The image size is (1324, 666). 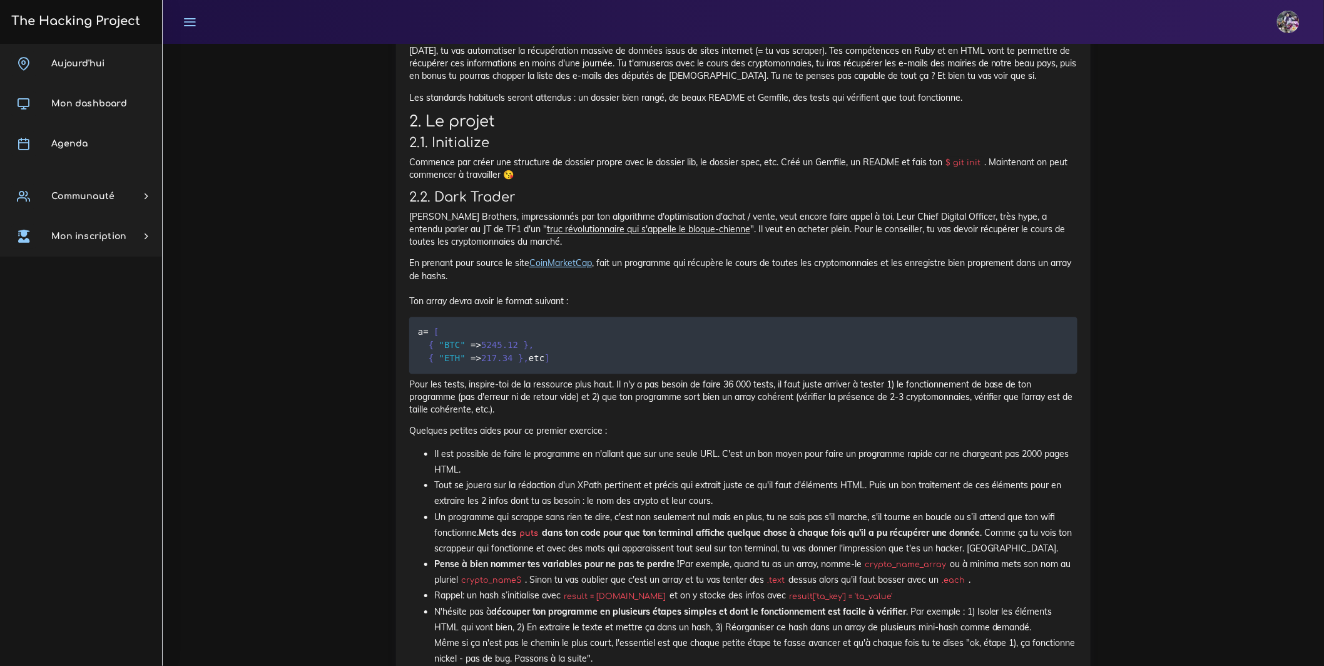 I want to click on img: eg54bupqcshyolnhdacp.jpg, so click(x=1288, y=22).